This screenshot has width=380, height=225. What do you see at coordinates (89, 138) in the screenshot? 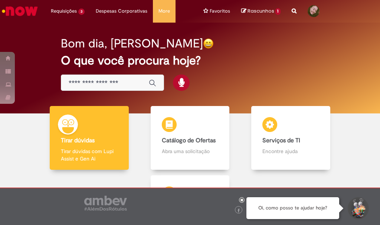
I see `a: Tirar dúvidas Tirar dúvidas com Lupi Assist e Gen Ai` at bounding box center [89, 138].